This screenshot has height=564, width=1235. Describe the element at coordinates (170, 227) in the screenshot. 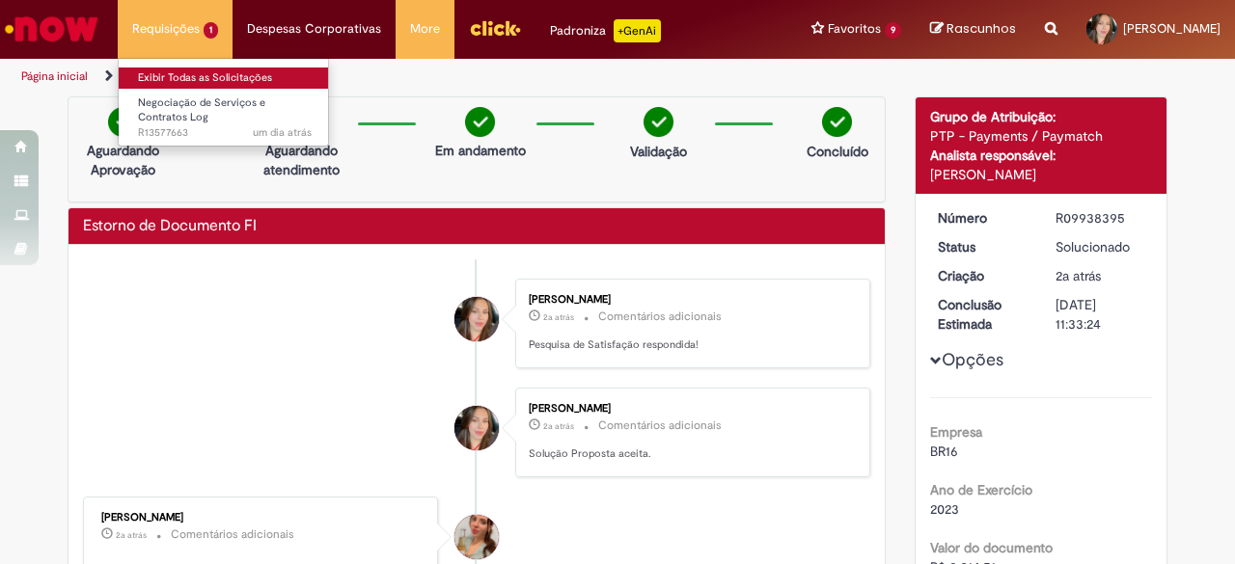

I see `h2: Estorno de Documento FI Histórico de tíquete` at that location.